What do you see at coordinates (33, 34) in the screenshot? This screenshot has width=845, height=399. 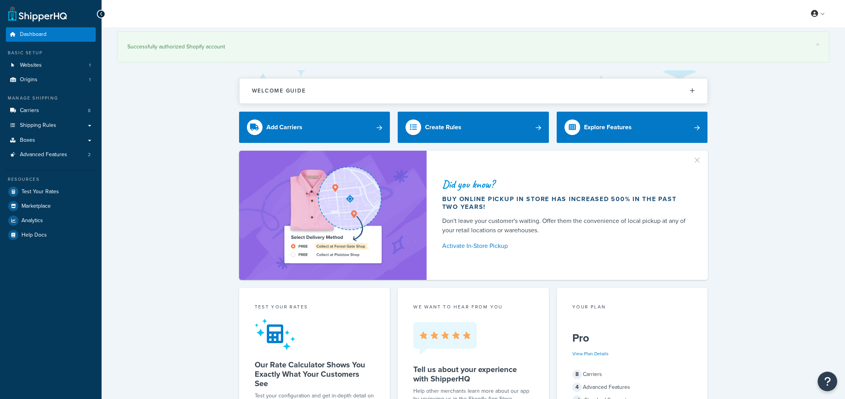 I see `span: Dashboard` at bounding box center [33, 34].